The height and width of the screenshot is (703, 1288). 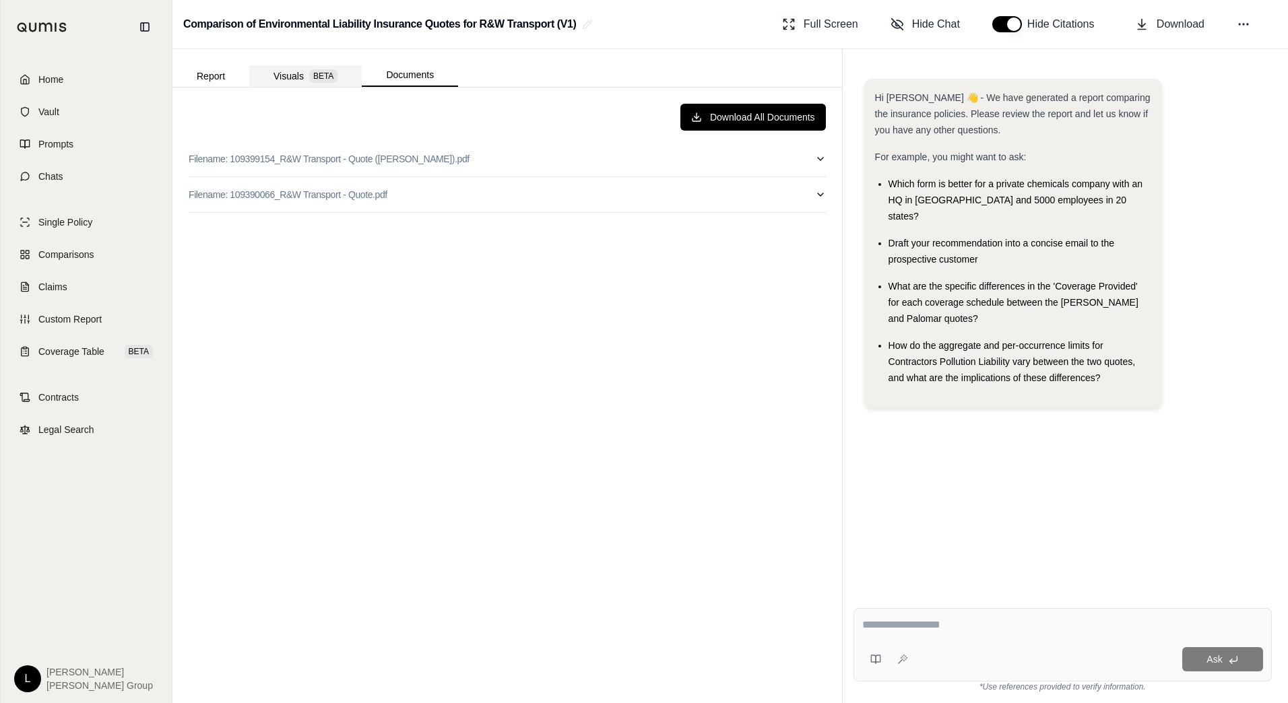 I want to click on span: What are the specific differences in the 'Coverage Provided' for each coverage schedule between t..., so click(x=1013, y=302).